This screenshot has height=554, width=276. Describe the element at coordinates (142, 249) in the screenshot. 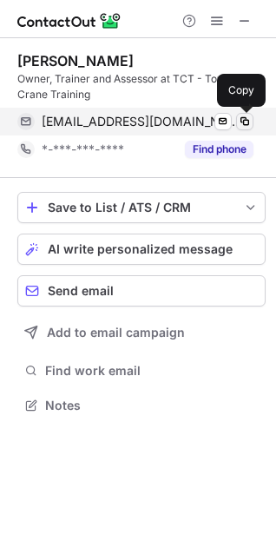

I see `button: AI write personalized message` at that location.